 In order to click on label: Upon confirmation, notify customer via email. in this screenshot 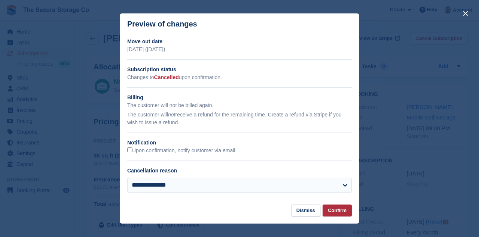, I will do `click(182, 151)`.